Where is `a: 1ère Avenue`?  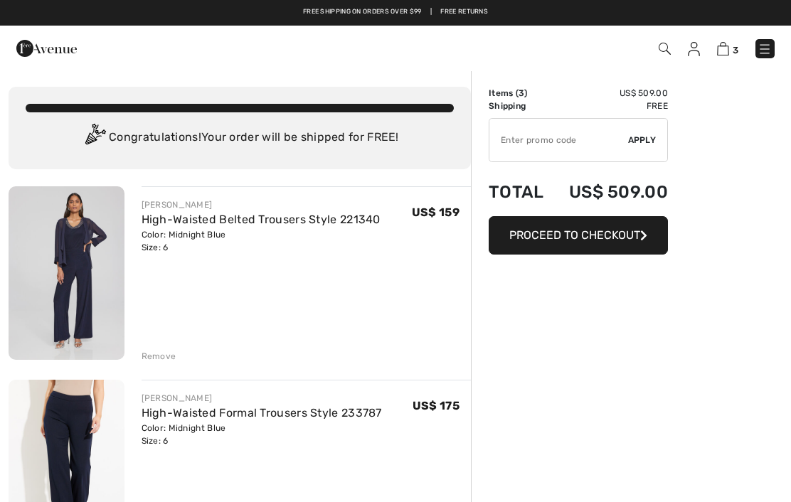
a: 1ère Avenue is located at coordinates (46, 47).